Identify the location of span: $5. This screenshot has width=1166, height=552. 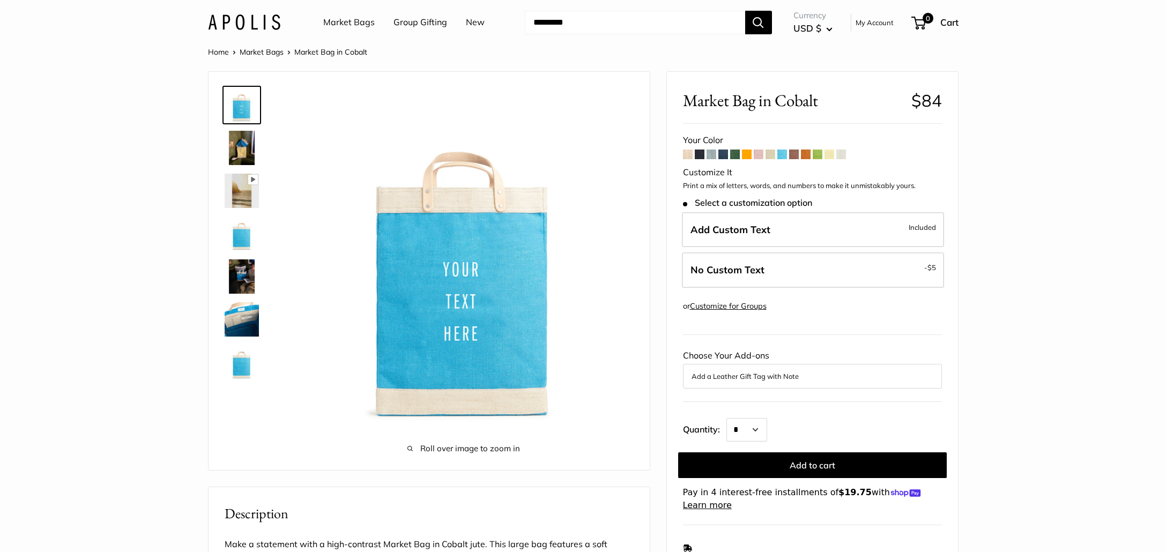
(932, 268).